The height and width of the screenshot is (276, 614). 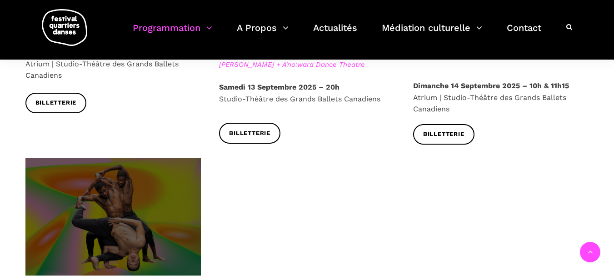 I want to click on p: Studio-Théâtre des Grands Ballets Canadiens, so click(x=307, y=93).